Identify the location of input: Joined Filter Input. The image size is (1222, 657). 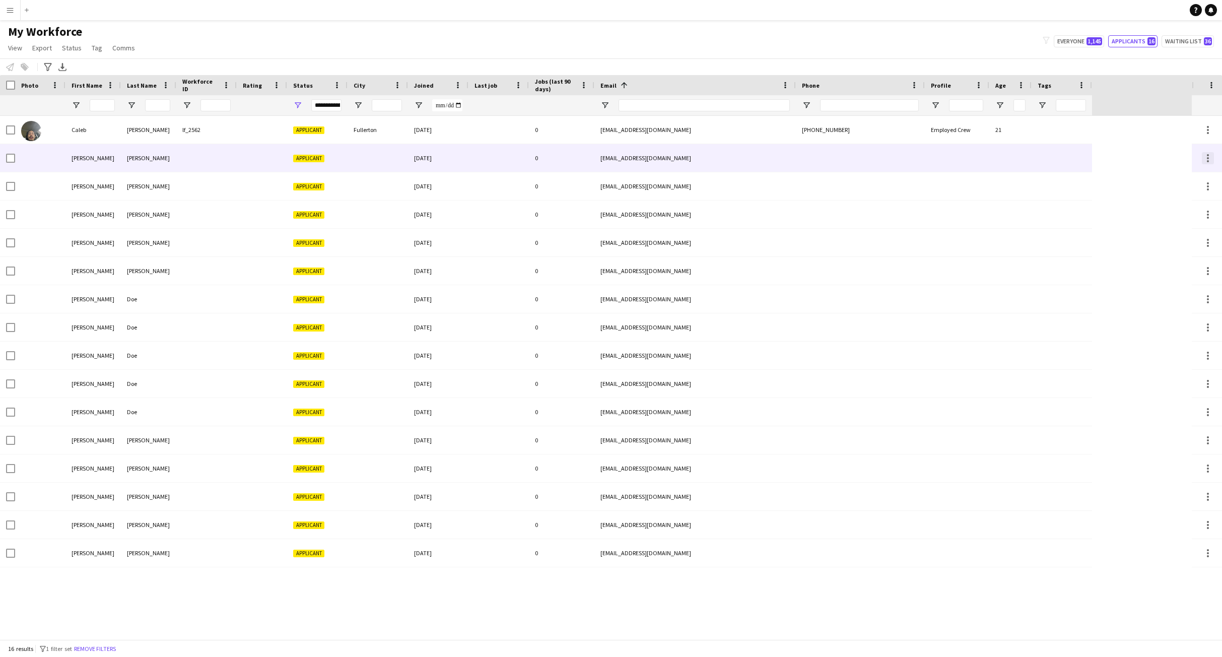
(447, 105).